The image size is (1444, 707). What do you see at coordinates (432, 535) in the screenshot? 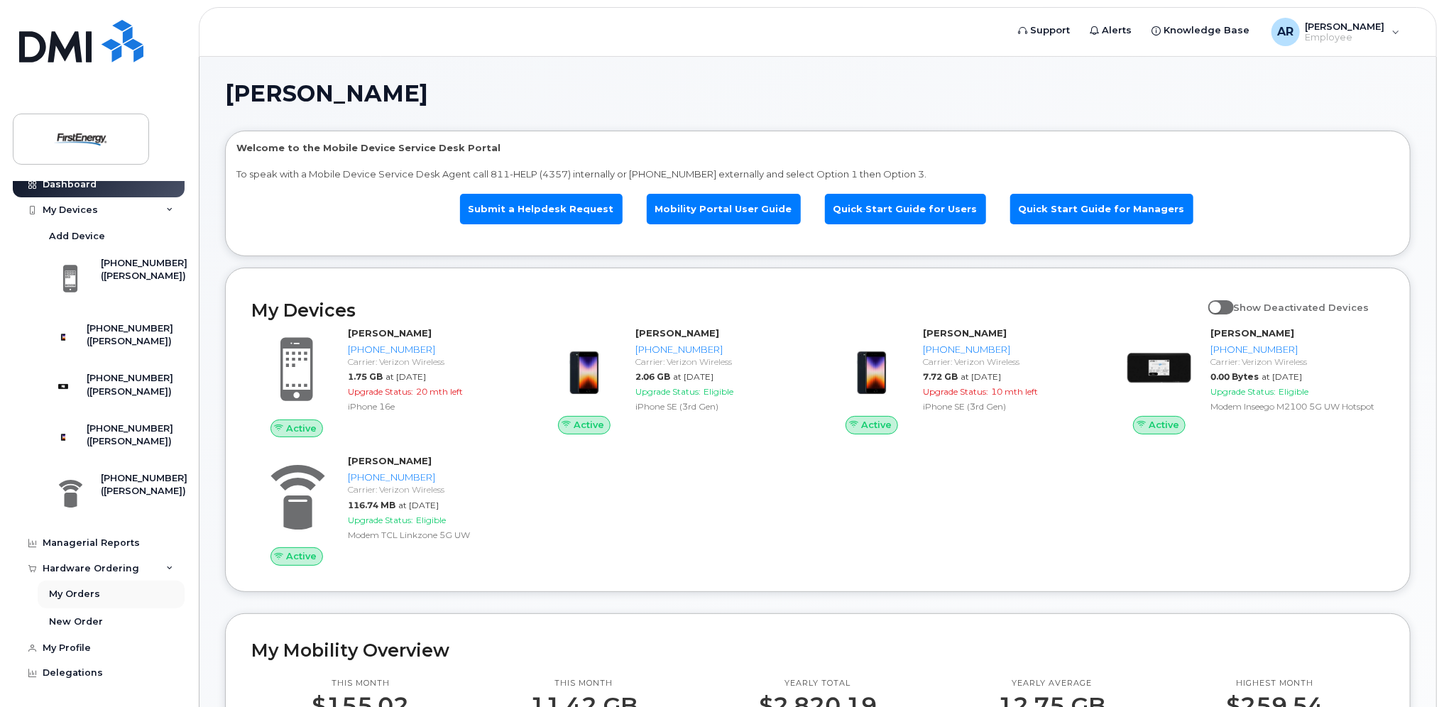
I see `div: Modem TCL Linkzone 5G UW` at bounding box center [432, 535].